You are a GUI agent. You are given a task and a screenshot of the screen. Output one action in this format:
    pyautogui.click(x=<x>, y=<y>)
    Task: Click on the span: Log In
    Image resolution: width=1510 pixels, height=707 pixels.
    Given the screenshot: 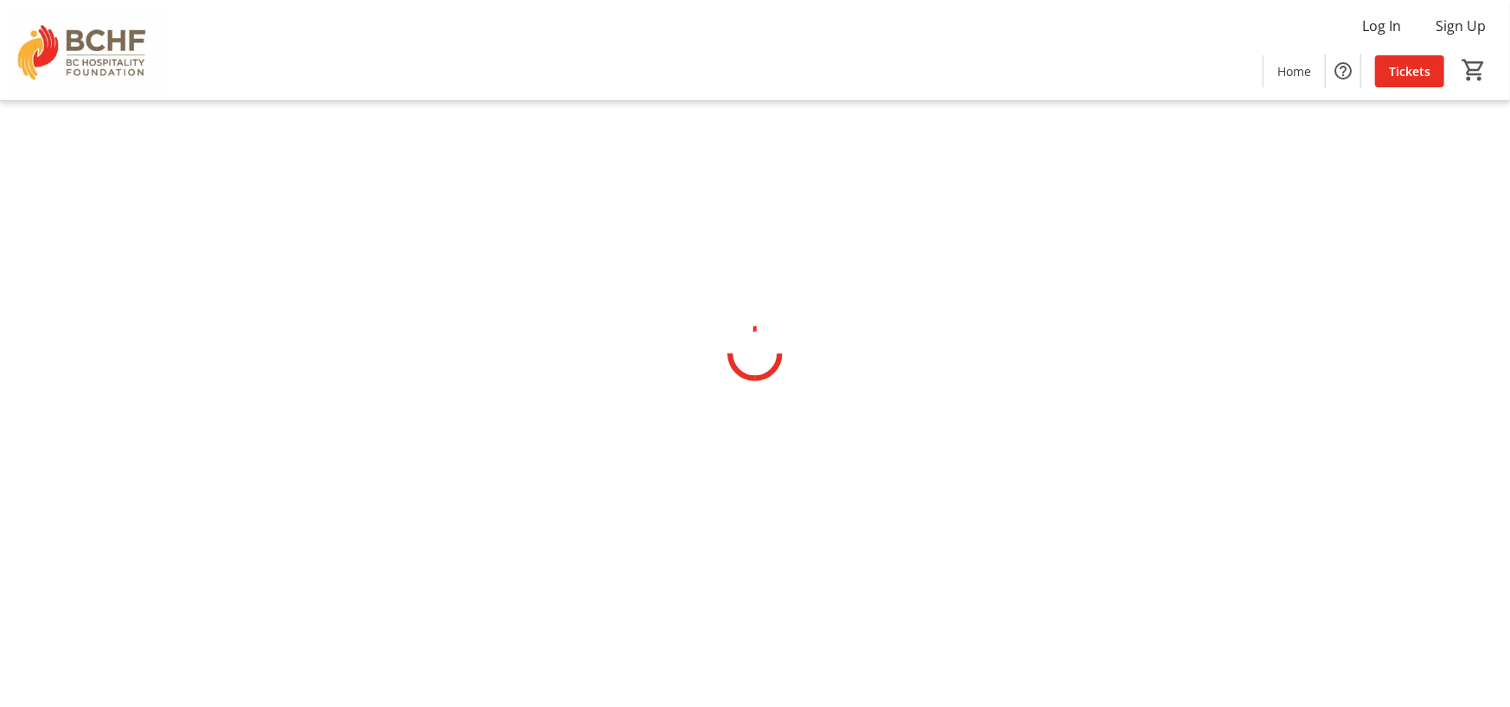 What is the action you would take?
    pyautogui.click(x=1381, y=26)
    